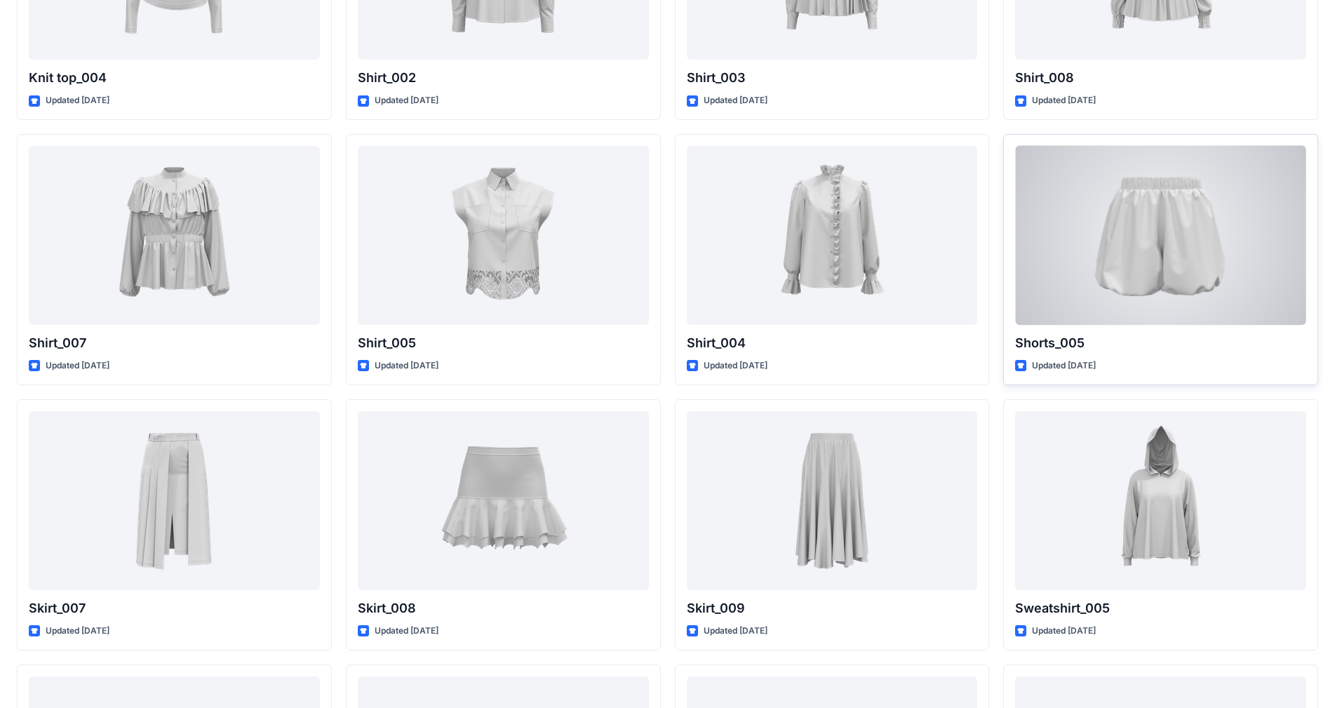  What do you see at coordinates (1160, 235) in the screenshot?
I see `a: Shorts_005` at bounding box center [1160, 235].